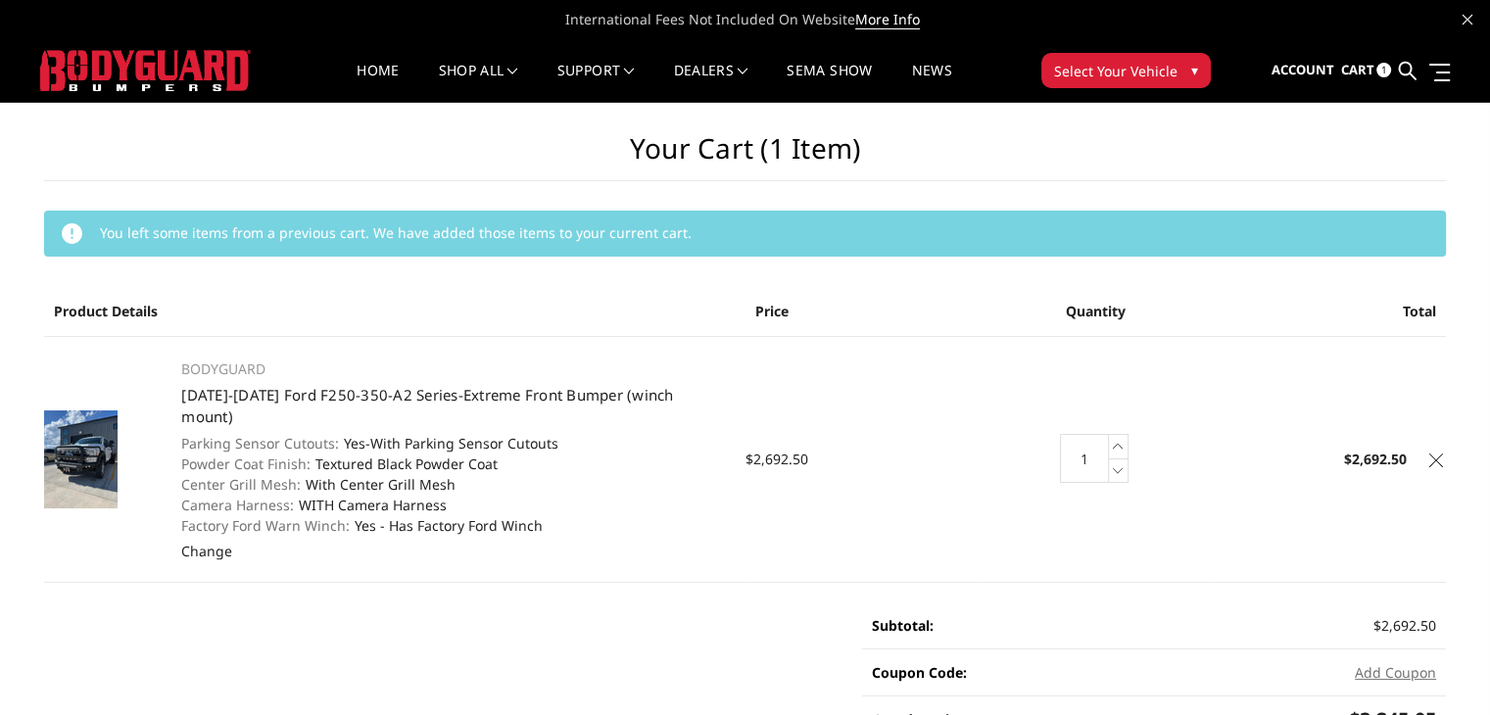 This screenshot has width=1490, height=715. What do you see at coordinates (1095, 312) in the screenshot?
I see `th: Quantity` at bounding box center [1095, 312].